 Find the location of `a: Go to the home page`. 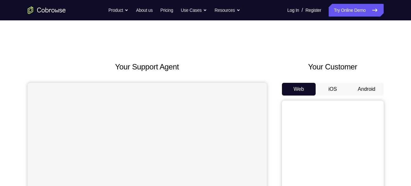

a: Go to the home page is located at coordinates (47, 10).